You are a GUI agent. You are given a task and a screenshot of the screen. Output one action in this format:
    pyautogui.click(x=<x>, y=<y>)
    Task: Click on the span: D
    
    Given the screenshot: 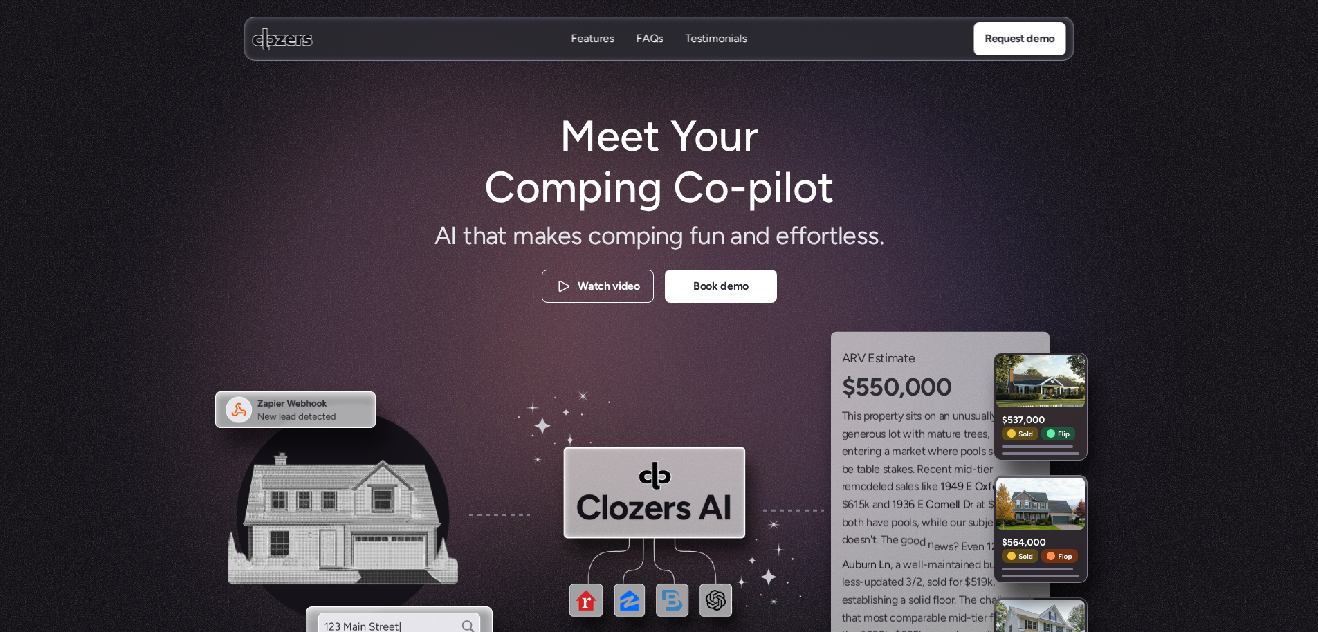 What is the action you would take?
    pyautogui.click(x=967, y=505)
    